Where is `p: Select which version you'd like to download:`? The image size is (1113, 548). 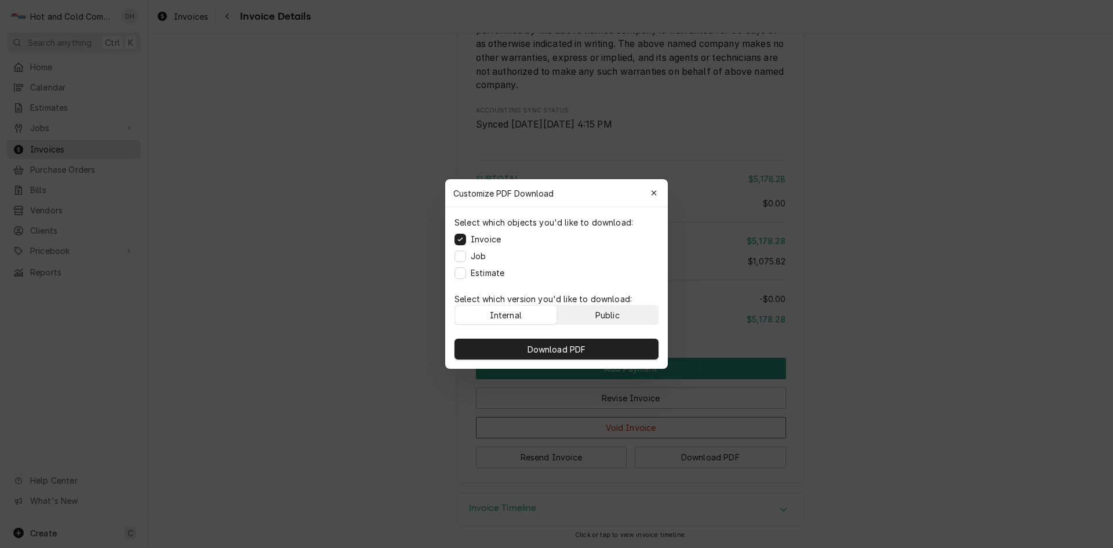 p: Select which version you'd like to download: is located at coordinates (556, 298).